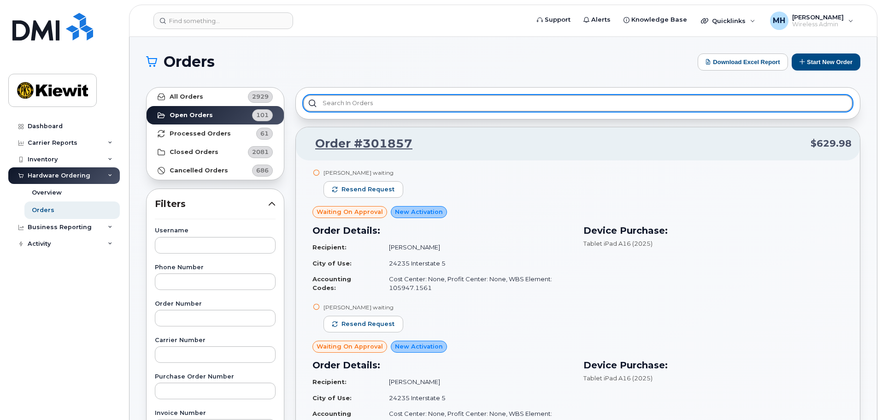 The height and width of the screenshot is (420, 882). What do you see at coordinates (215, 152) in the screenshot?
I see `a: Closed Orders2081` at bounding box center [215, 152].